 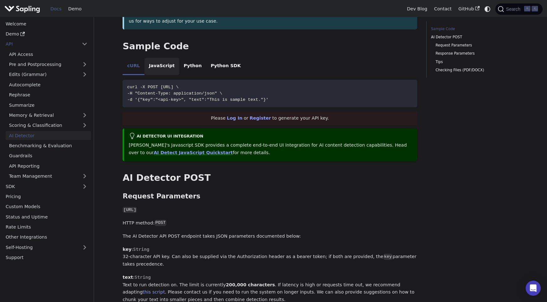 What do you see at coordinates (515, 9) in the screenshot?
I see `span: Search` at bounding box center [515, 9].